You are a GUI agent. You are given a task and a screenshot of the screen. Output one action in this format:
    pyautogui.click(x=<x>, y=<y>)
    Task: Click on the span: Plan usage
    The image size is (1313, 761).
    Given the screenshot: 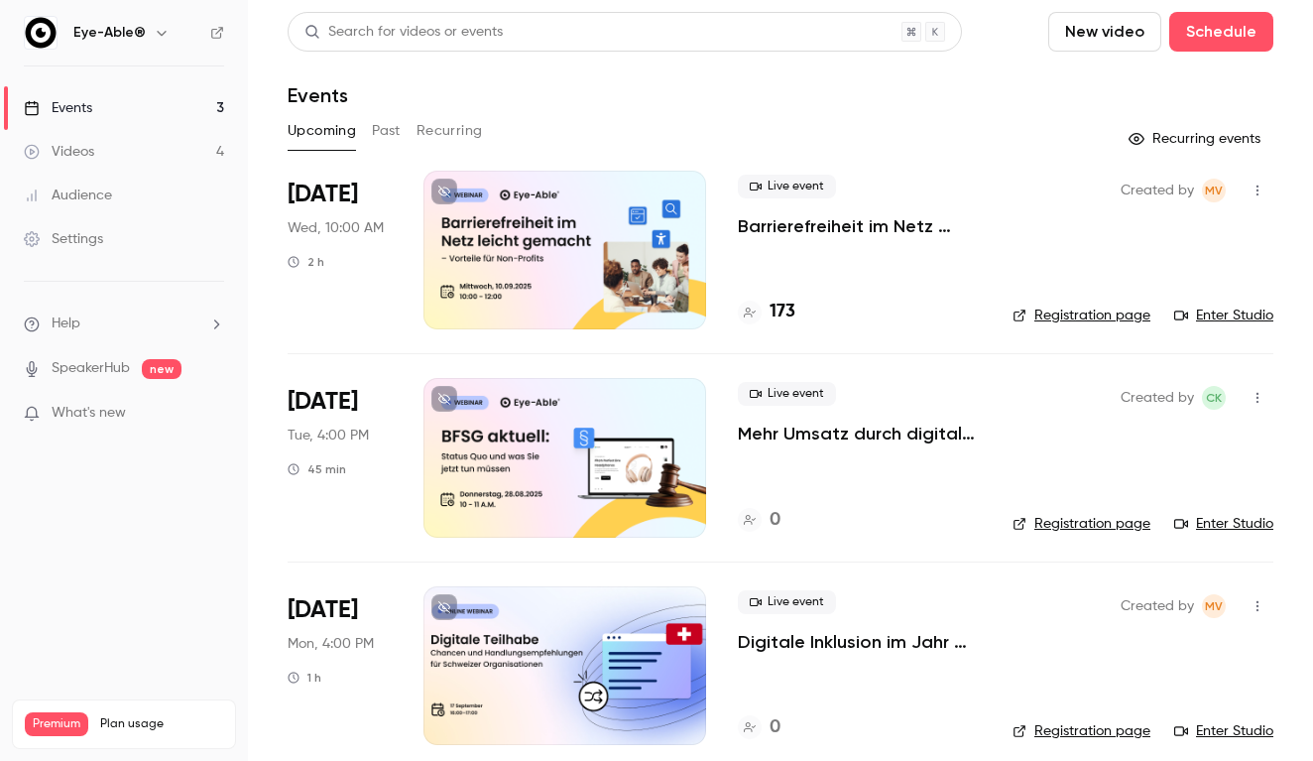 What is the action you would take?
    pyautogui.click(x=162, y=724)
    